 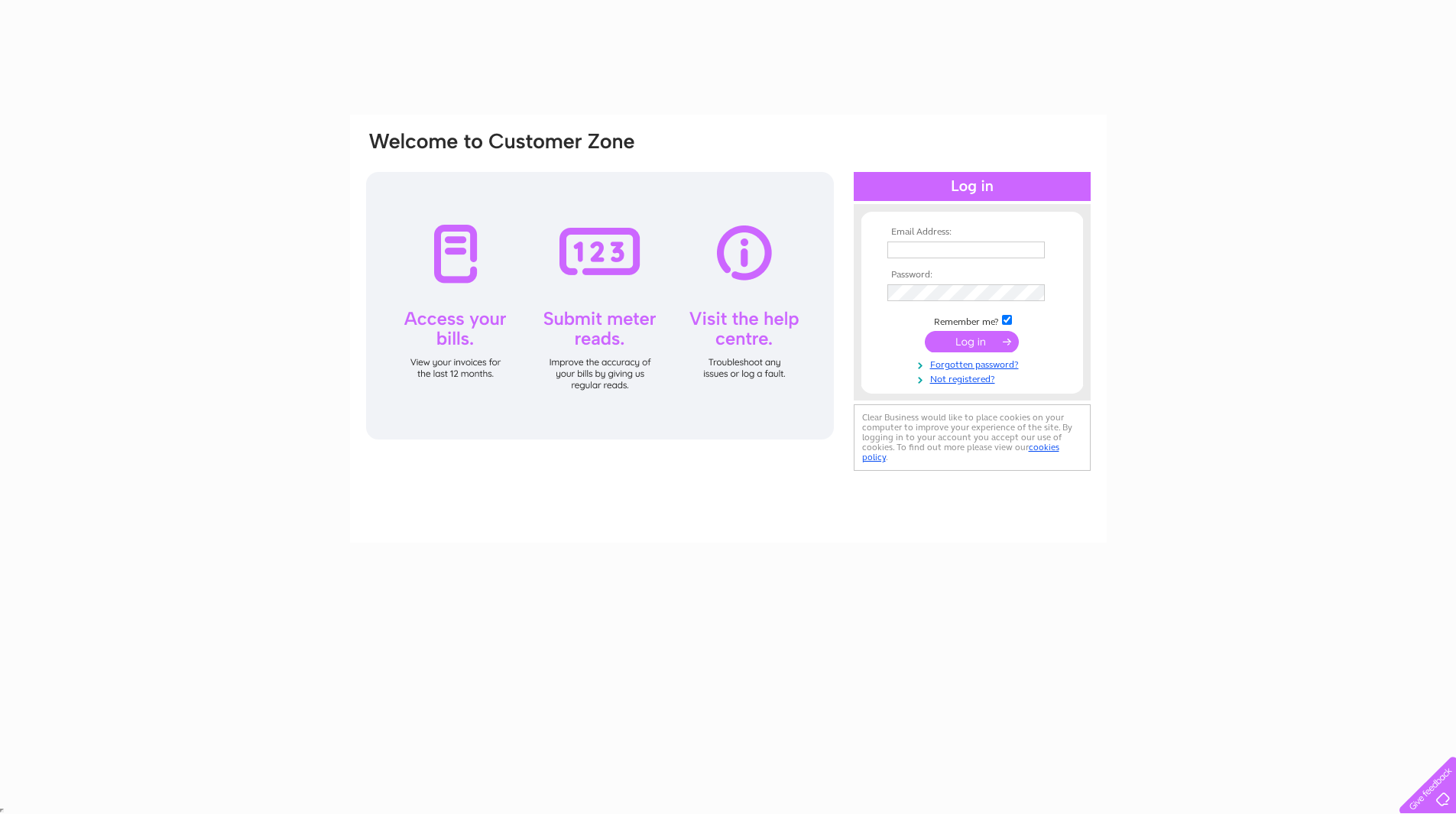 What do you see at coordinates (974, 378) in the screenshot?
I see `a: Not registered?` at bounding box center [974, 378].